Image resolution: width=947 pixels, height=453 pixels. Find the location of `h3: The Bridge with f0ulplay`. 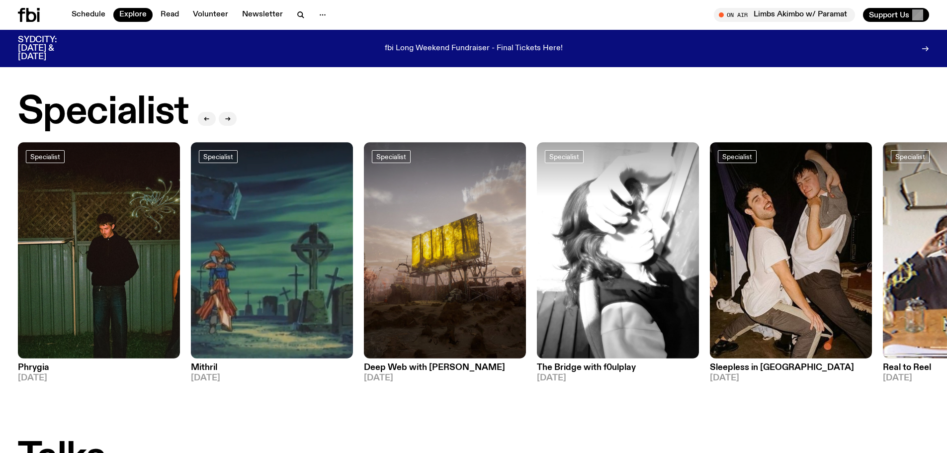

h3: The Bridge with f0ulplay is located at coordinates (618, 367).